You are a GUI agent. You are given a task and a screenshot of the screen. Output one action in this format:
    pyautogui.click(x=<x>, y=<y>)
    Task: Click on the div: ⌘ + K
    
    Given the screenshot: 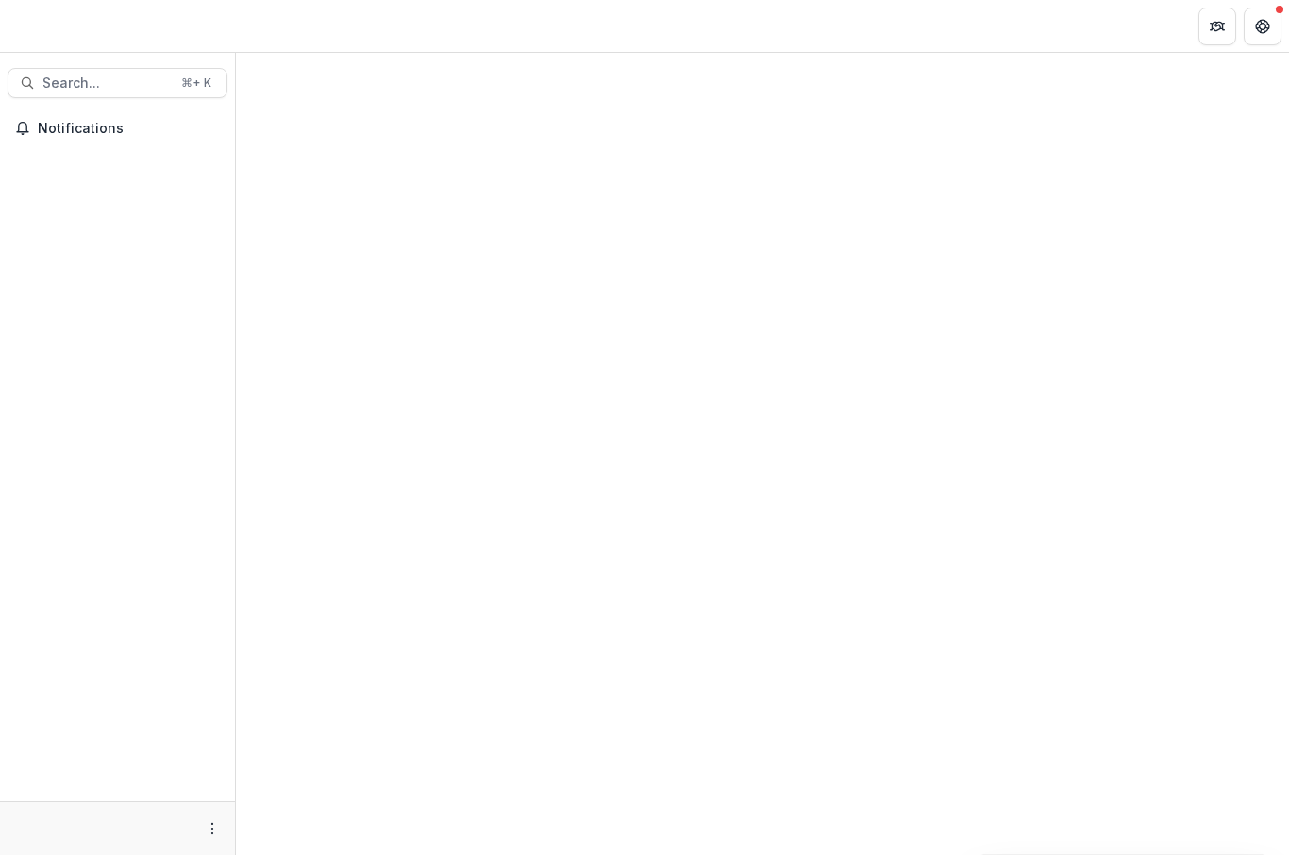 What is the action you would take?
    pyautogui.click(x=196, y=83)
    